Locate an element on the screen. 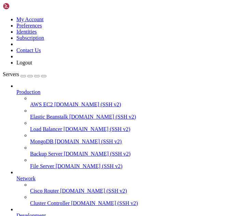 The height and width of the screenshot is (216, 233). a: Contact Us is located at coordinates (29, 50).